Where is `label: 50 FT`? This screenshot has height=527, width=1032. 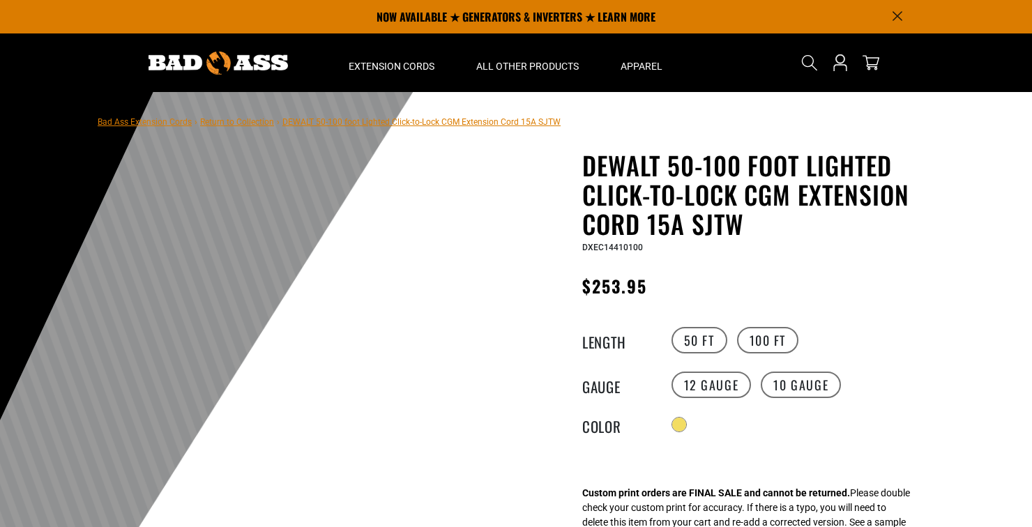 label: 50 FT is located at coordinates (699, 340).